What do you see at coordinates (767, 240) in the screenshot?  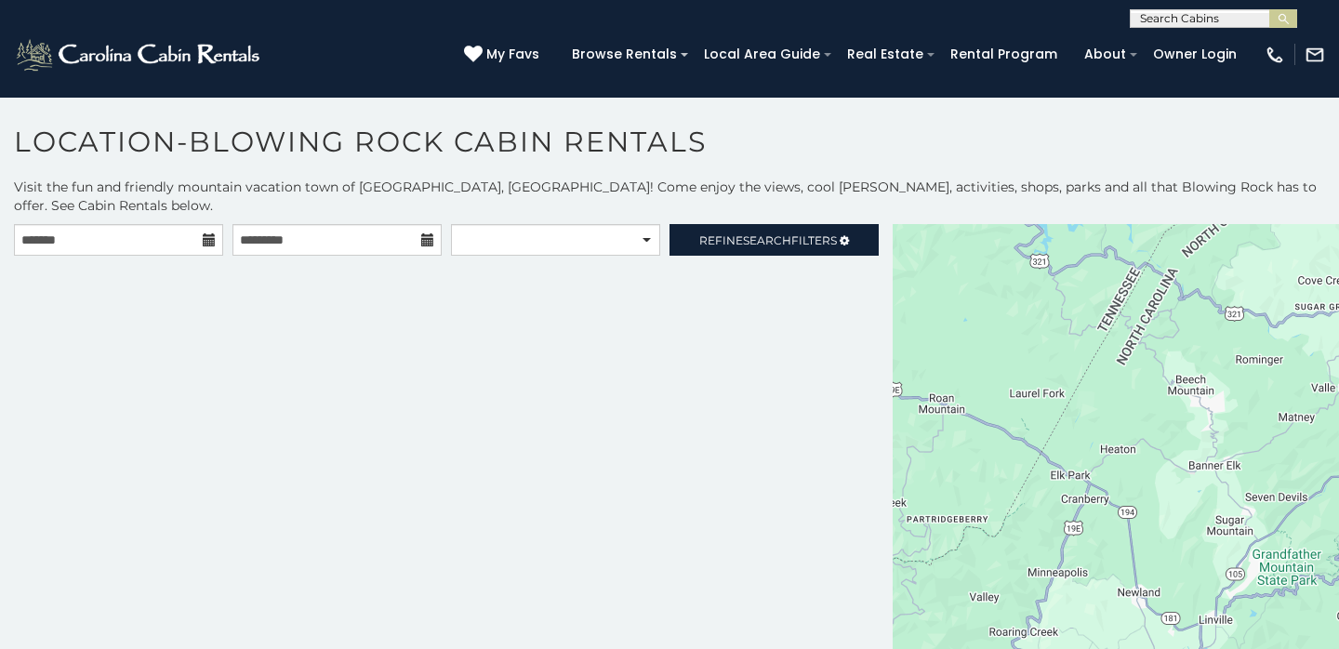 I see `span: Search` at bounding box center [767, 240].